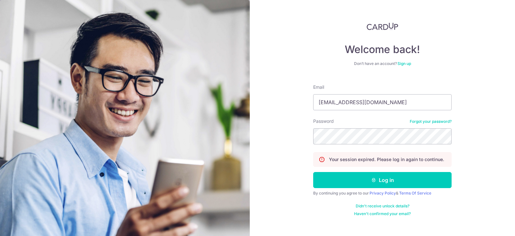 This screenshot has width=515, height=236. Describe the element at coordinates (319, 87) in the screenshot. I see `label: Email` at that location.